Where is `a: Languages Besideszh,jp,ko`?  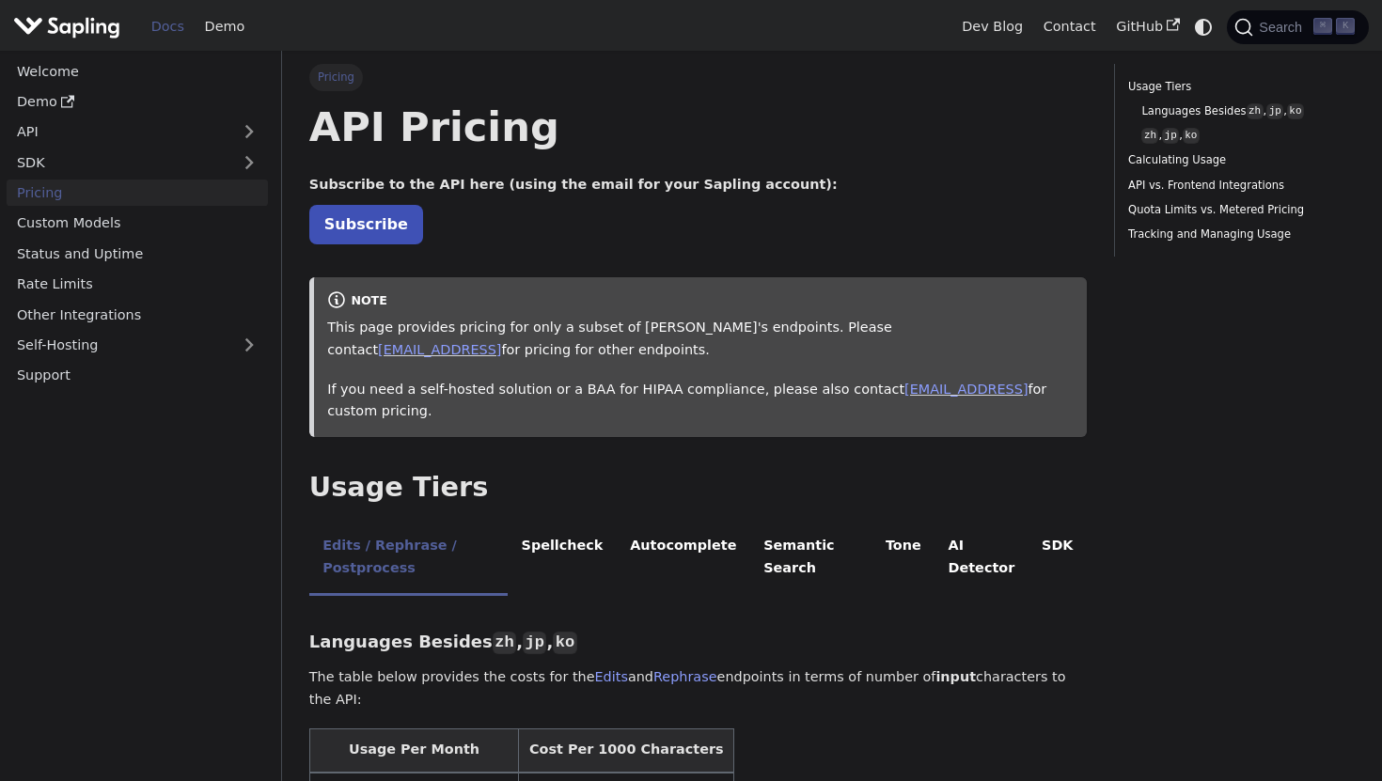 a: Languages Besideszh,jp,ko is located at coordinates (1241, 111).